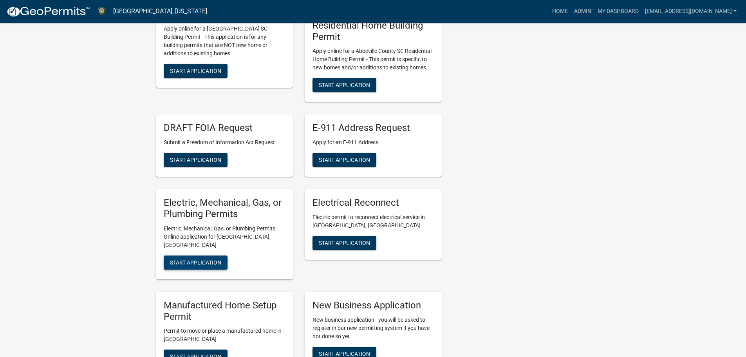 The height and width of the screenshot is (357, 746). I want to click on p: New business application - you will be asked to register in our new permitting system if you have..., so click(373, 328).